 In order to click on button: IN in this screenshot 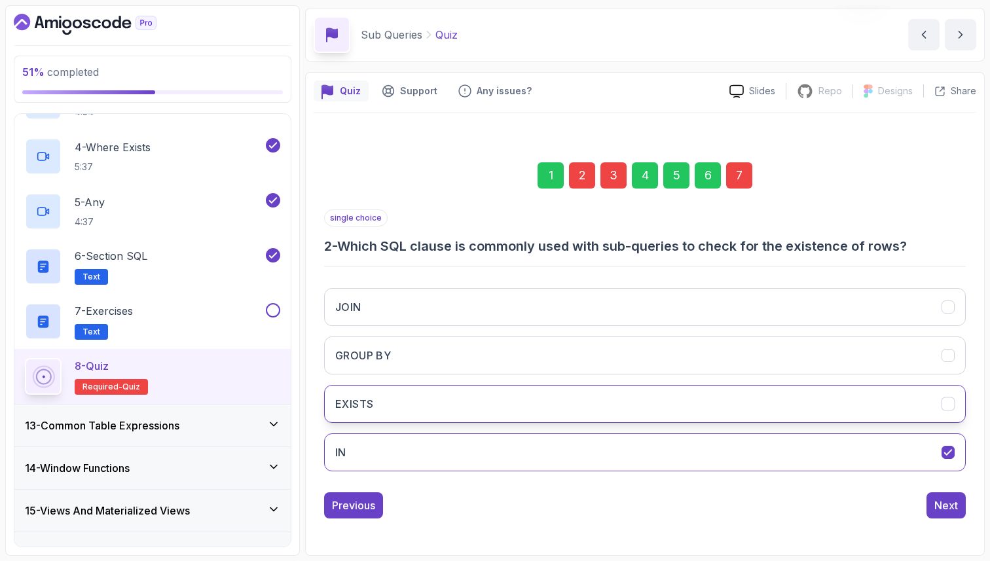, I will do `click(645, 453)`.